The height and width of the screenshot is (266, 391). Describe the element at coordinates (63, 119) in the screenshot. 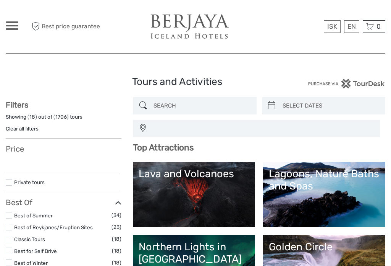

I see `div: Showing ( ) out of ( ) tours` at that location.